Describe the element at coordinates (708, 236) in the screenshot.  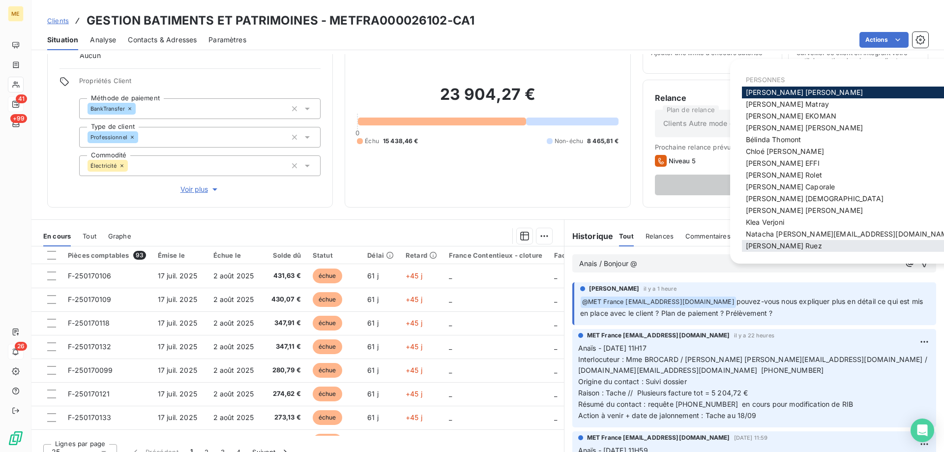
I see `span: Commentaires` at that location.